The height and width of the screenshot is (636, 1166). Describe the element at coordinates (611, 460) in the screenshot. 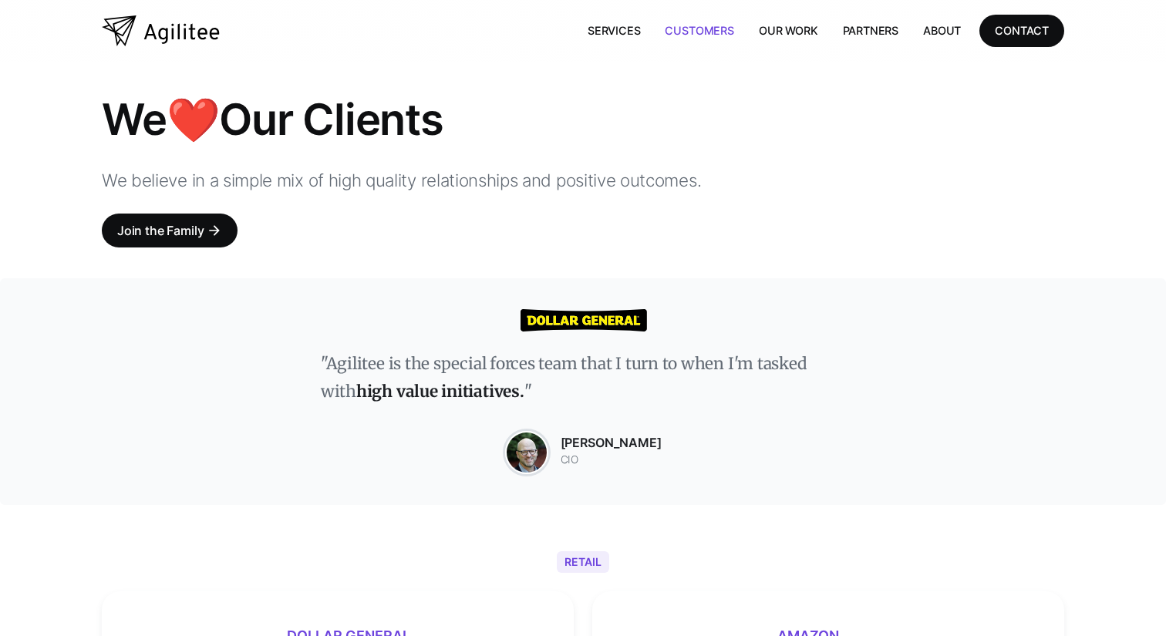

I see `div: CIO` at that location.